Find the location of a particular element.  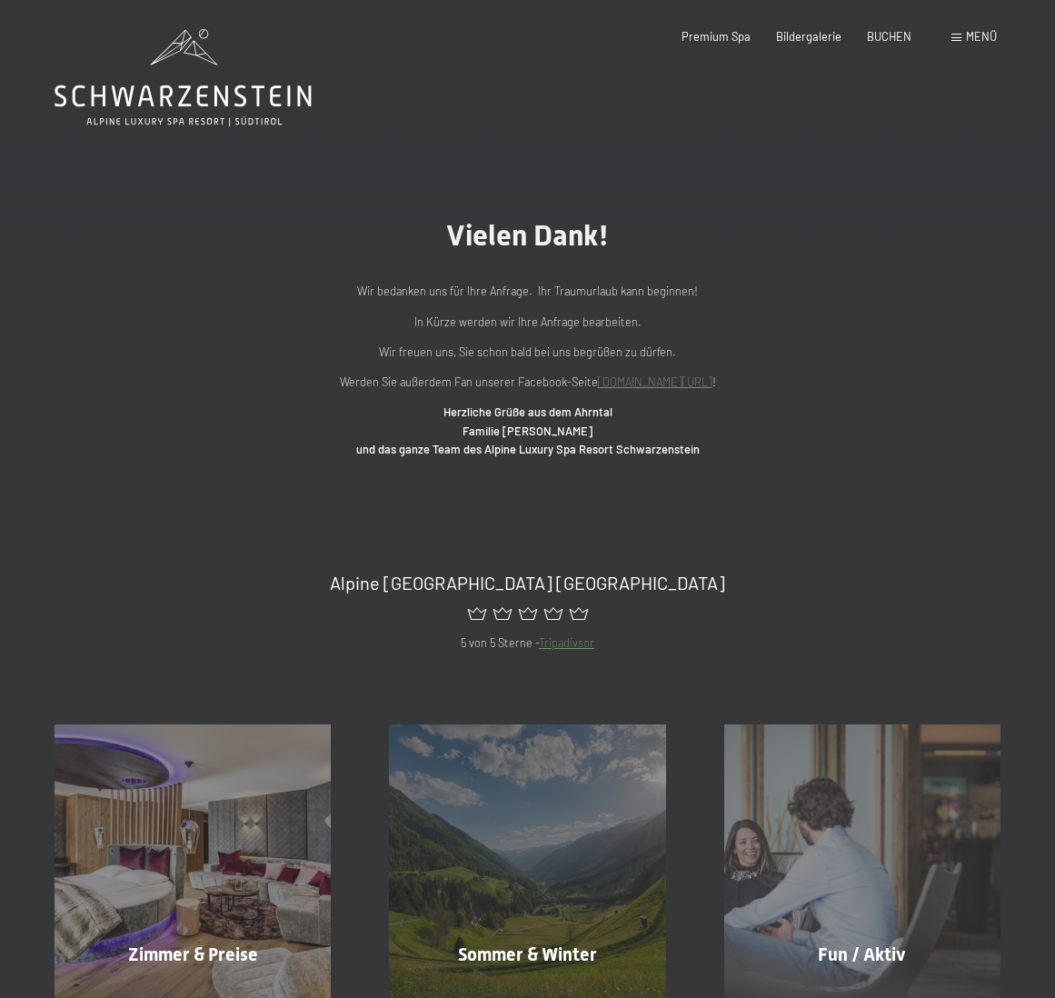

span: Menü is located at coordinates (982, 36).